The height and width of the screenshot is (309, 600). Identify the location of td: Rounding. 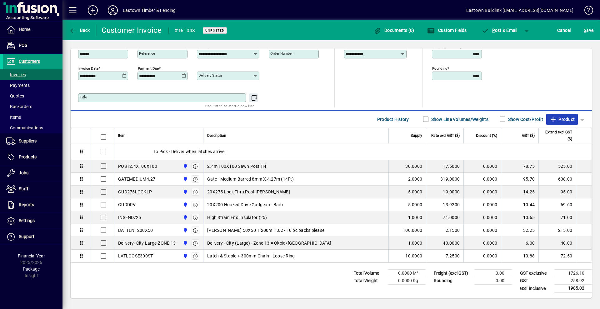
(452, 281).